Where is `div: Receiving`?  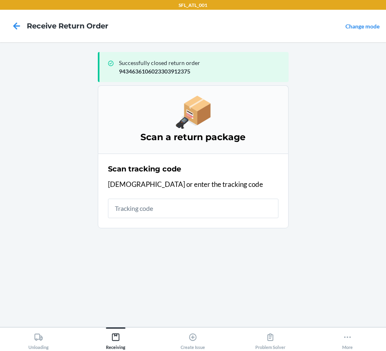
div: Receiving is located at coordinates (116, 339).